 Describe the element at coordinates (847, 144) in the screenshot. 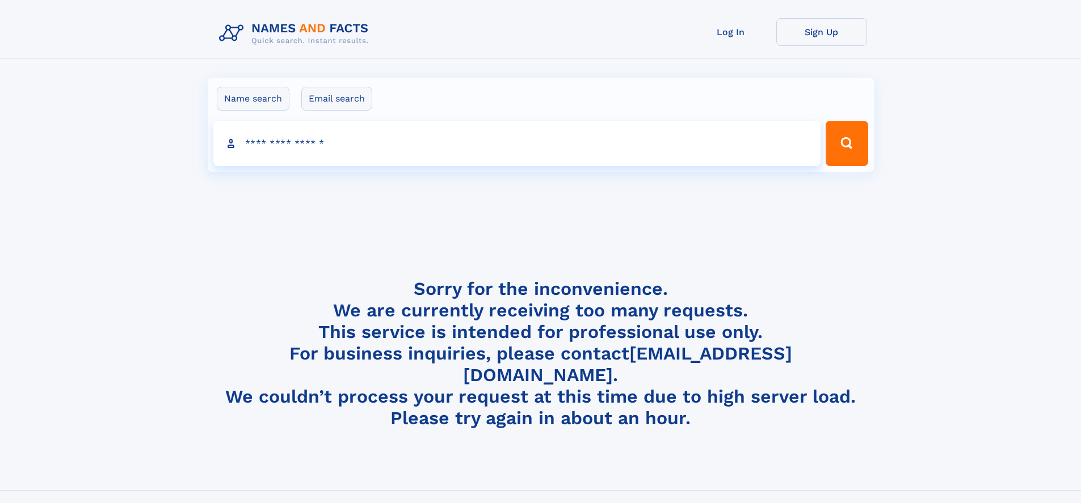

I see `button: Search Button` at that location.